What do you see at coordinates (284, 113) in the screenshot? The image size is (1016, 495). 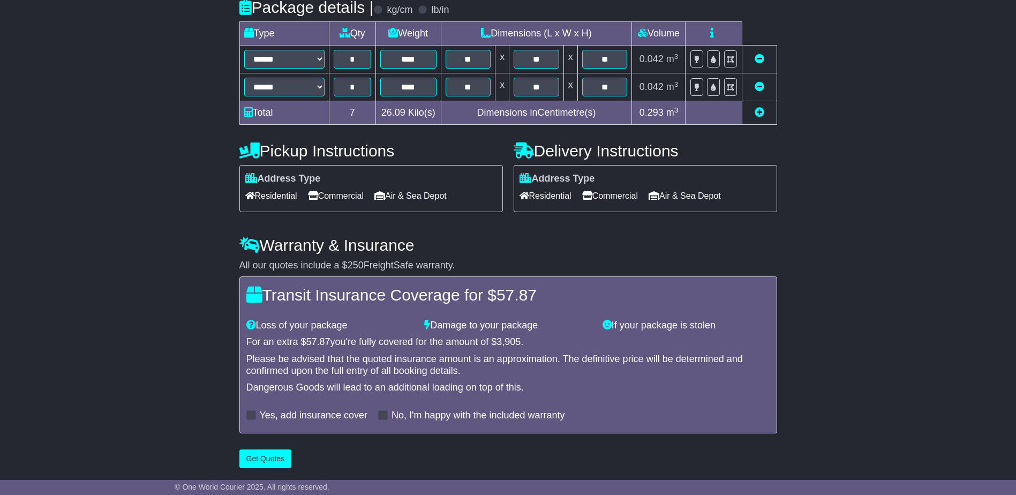 I see `td: Total` at bounding box center [284, 113].